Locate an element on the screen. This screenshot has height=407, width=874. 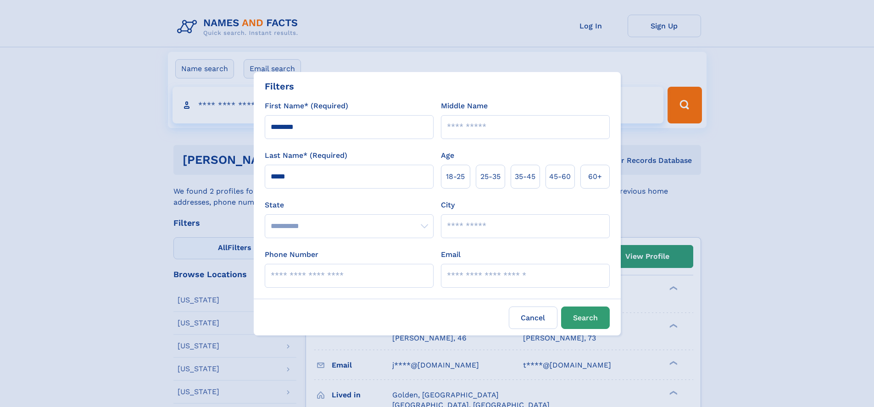
span: 60+ is located at coordinates (595, 177).